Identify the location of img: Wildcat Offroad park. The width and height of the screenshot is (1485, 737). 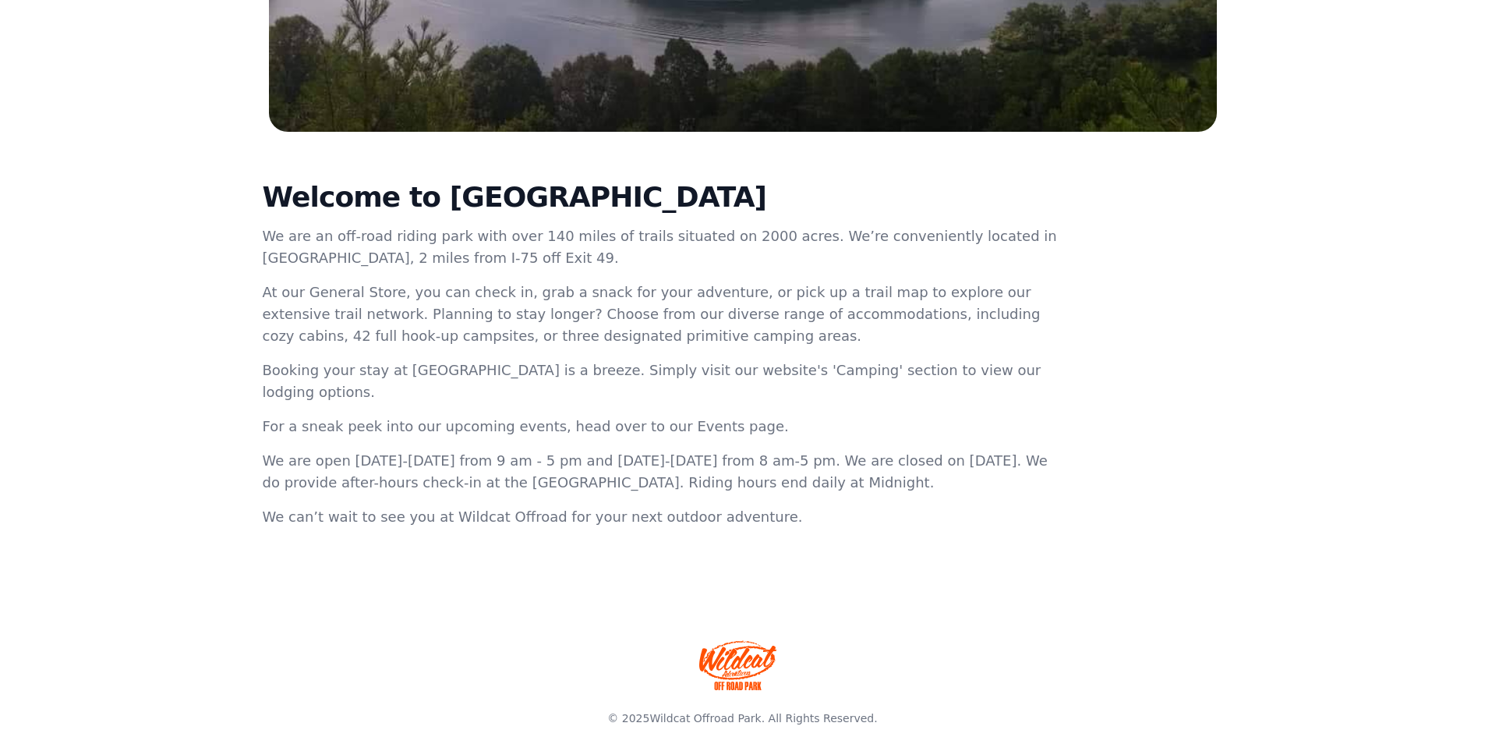
(738, 665).